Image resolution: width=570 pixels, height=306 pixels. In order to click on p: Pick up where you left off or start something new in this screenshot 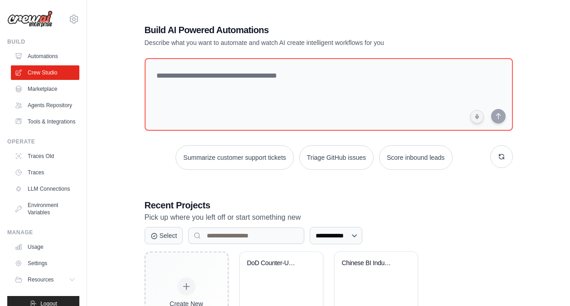, I will do `click(329, 217)`.